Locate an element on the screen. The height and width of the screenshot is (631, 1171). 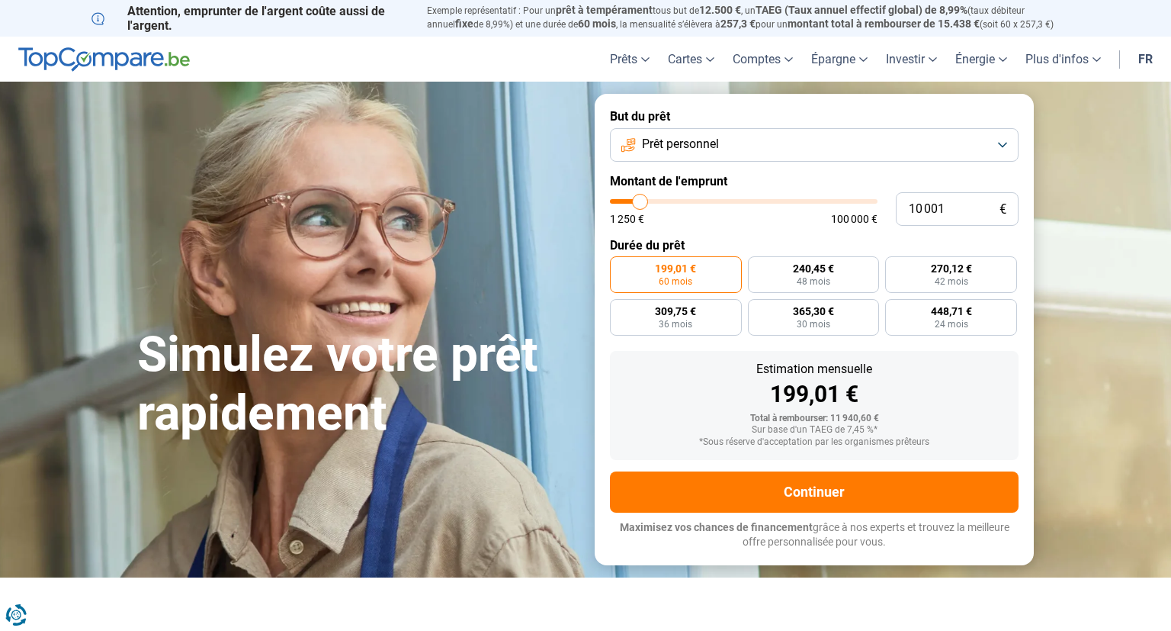
button: Continuer is located at coordinates (814, 492).